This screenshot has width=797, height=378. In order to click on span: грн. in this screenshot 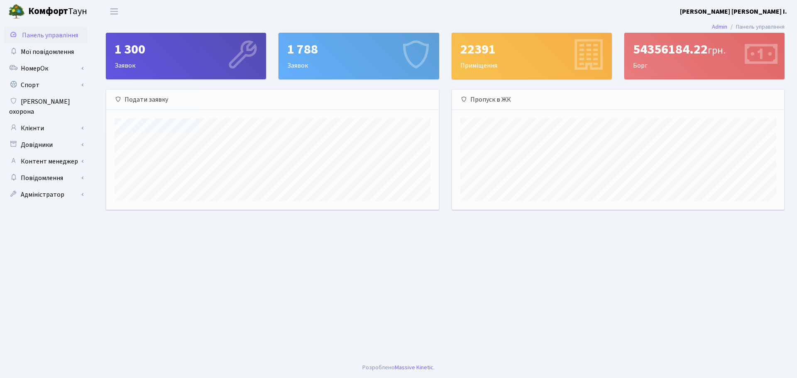, I will do `click(717, 50)`.